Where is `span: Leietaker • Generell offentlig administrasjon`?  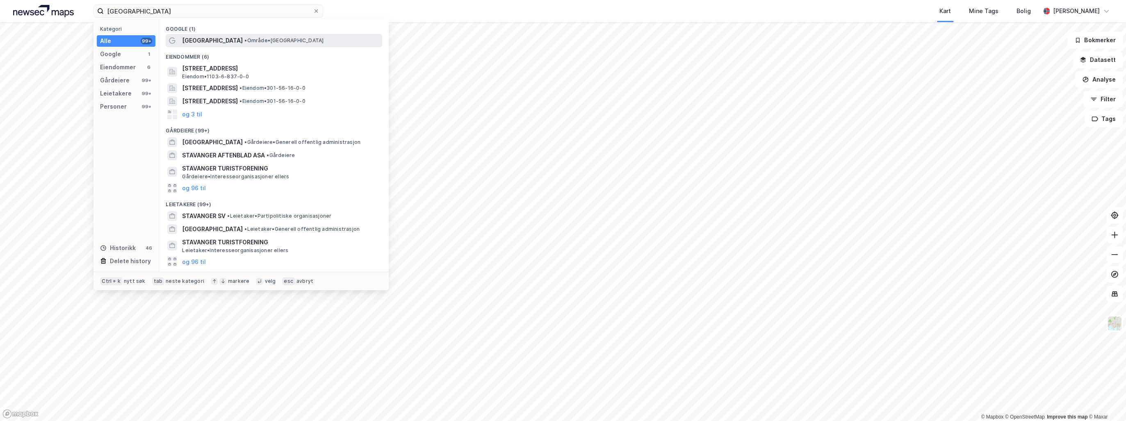 span: Leietaker • Generell offentlig administrasjon is located at coordinates (302, 229).